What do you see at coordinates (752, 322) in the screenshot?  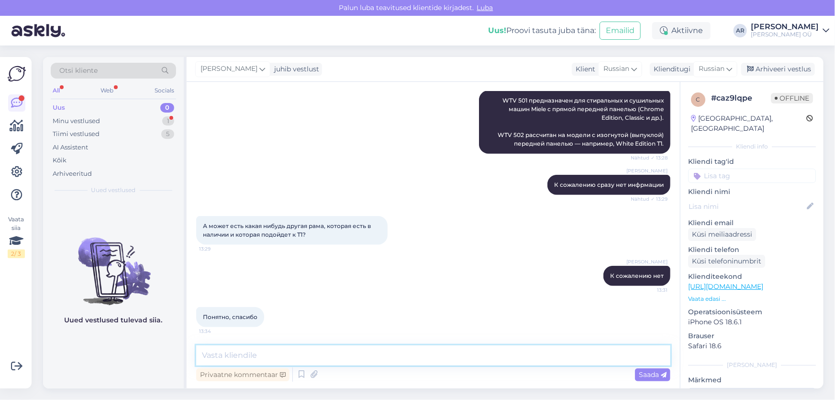 I see `p: iPhone OS 18.6.1` at bounding box center [752, 322].